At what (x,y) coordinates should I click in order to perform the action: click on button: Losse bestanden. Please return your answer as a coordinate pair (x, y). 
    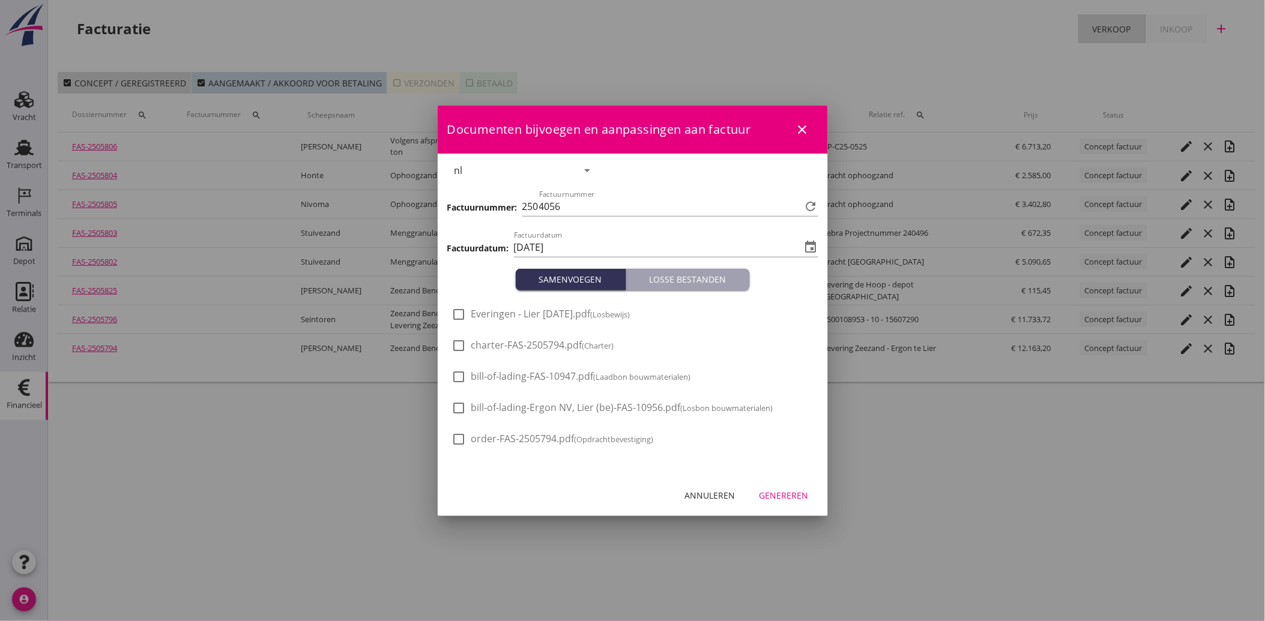
    Looking at the image, I should click on (688, 280).